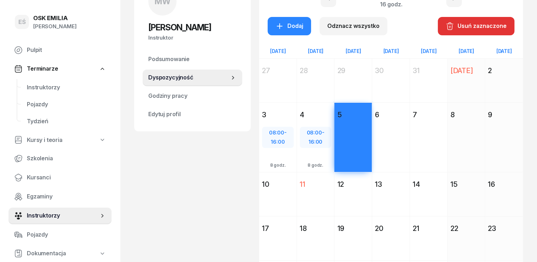 Image resolution: width=537 pixels, height=262 pixels. I want to click on div: 12, so click(353, 184).